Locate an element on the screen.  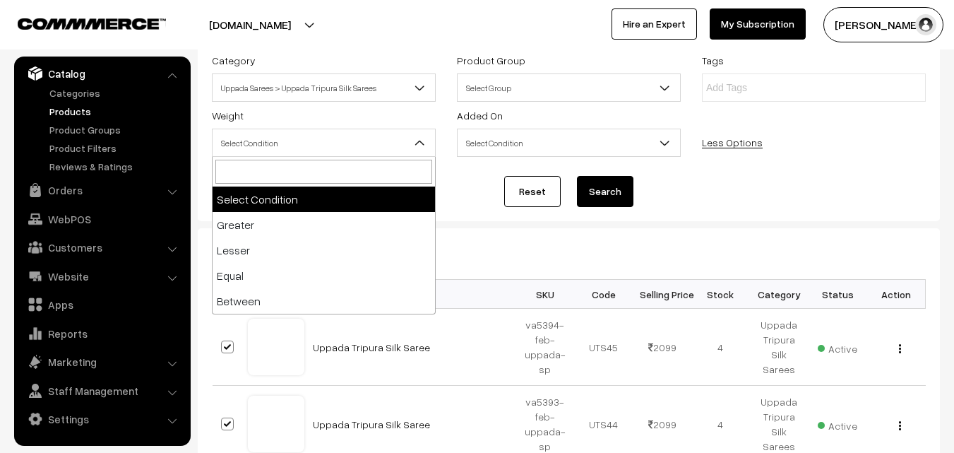
a: COMMMERCE is located at coordinates (79, 23).